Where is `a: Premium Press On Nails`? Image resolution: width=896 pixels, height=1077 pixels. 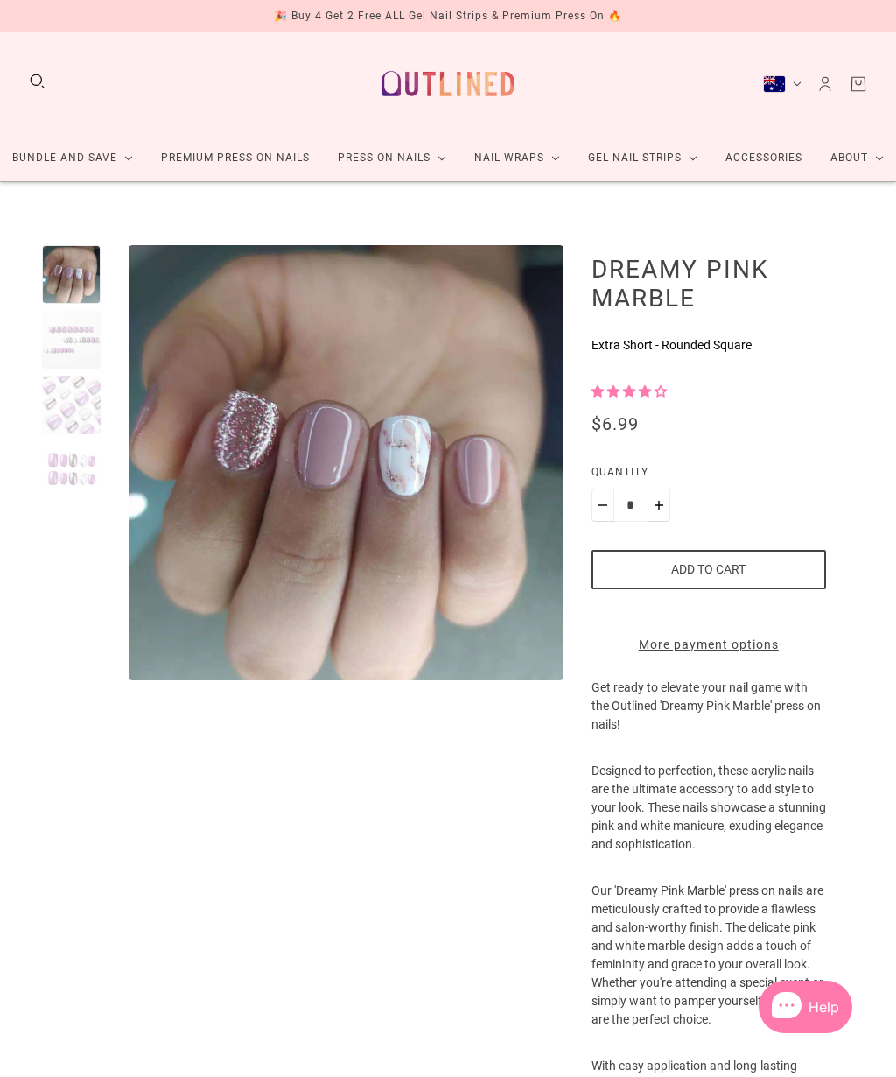
a: Premium Press On Nails is located at coordinates (235, 158).